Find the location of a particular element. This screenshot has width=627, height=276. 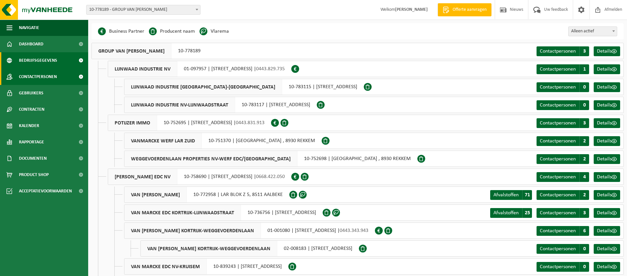

span: Contracten is located at coordinates (32, 109).